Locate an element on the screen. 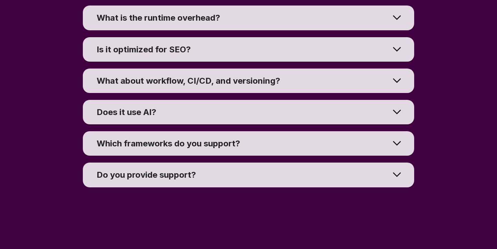  span: Does it use AI? is located at coordinates (126, 112).